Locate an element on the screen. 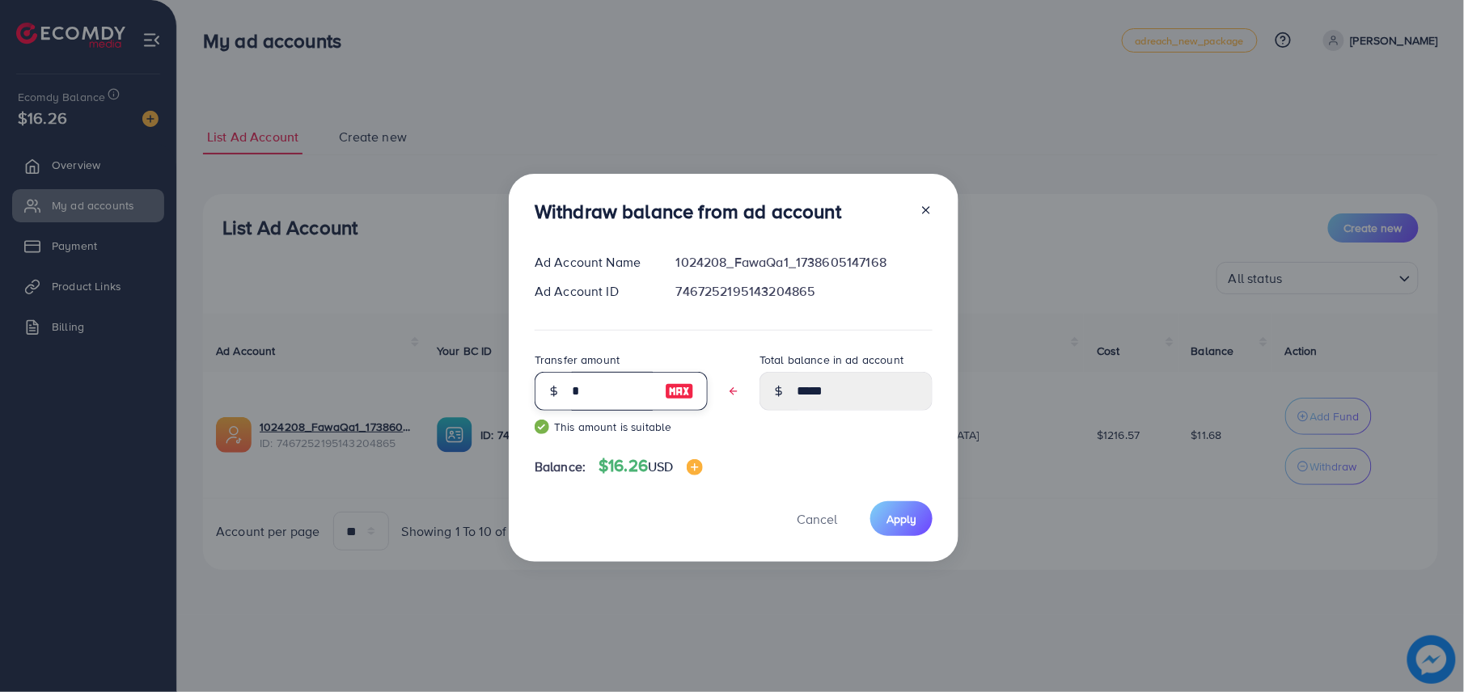  h4: $16.26 is located at coordinates (650, 466).